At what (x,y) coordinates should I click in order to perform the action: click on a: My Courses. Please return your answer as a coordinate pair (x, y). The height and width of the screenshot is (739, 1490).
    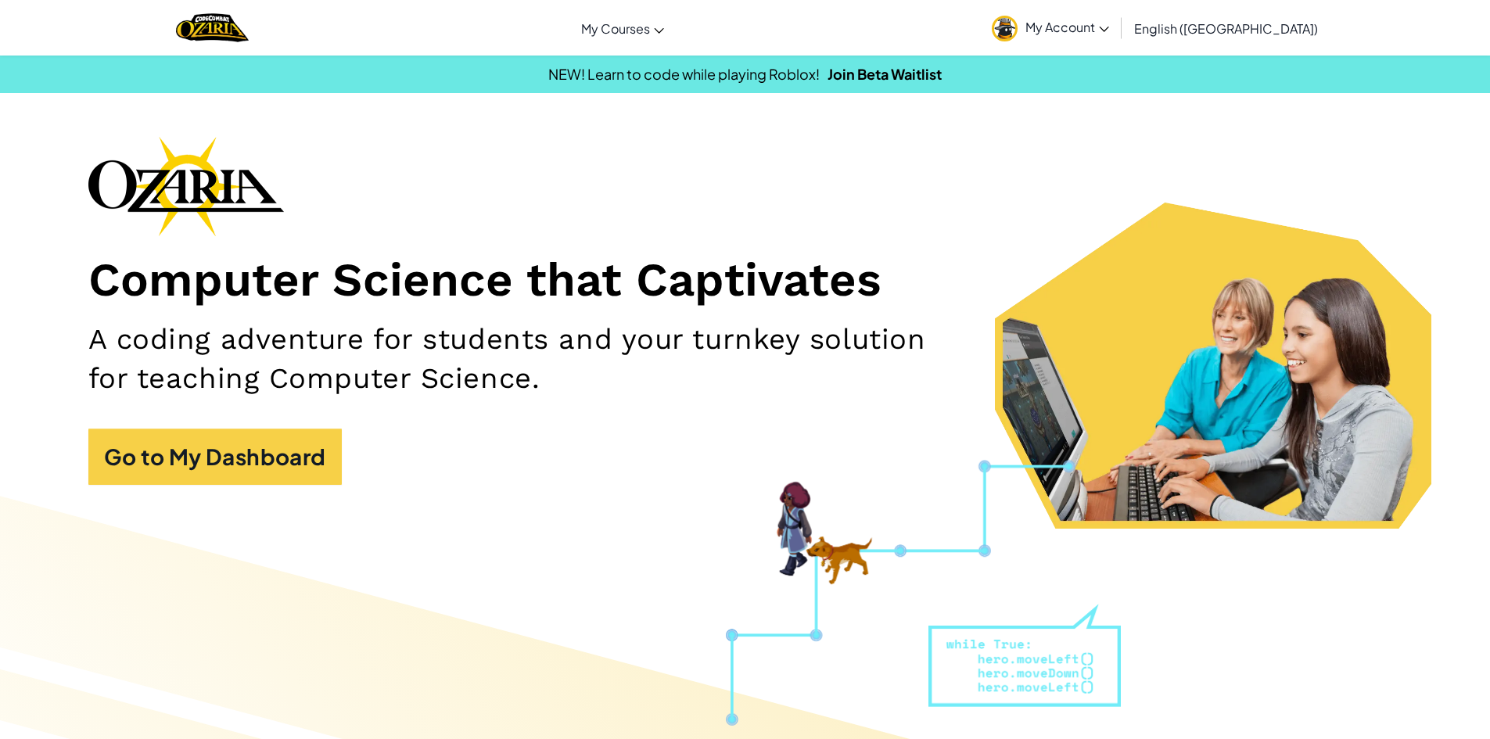
    Looking at the image, I should click on (623, 28).